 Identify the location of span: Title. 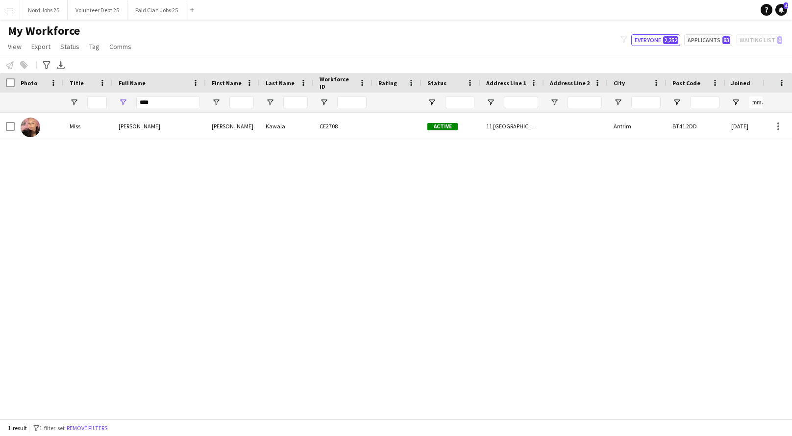
(76, 83).